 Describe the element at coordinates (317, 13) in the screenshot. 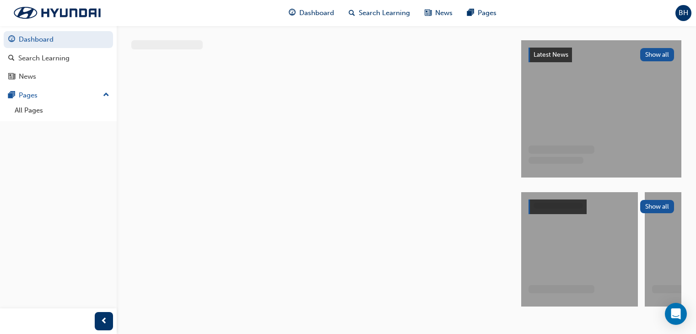

I see `span: Dashboard` at that location.